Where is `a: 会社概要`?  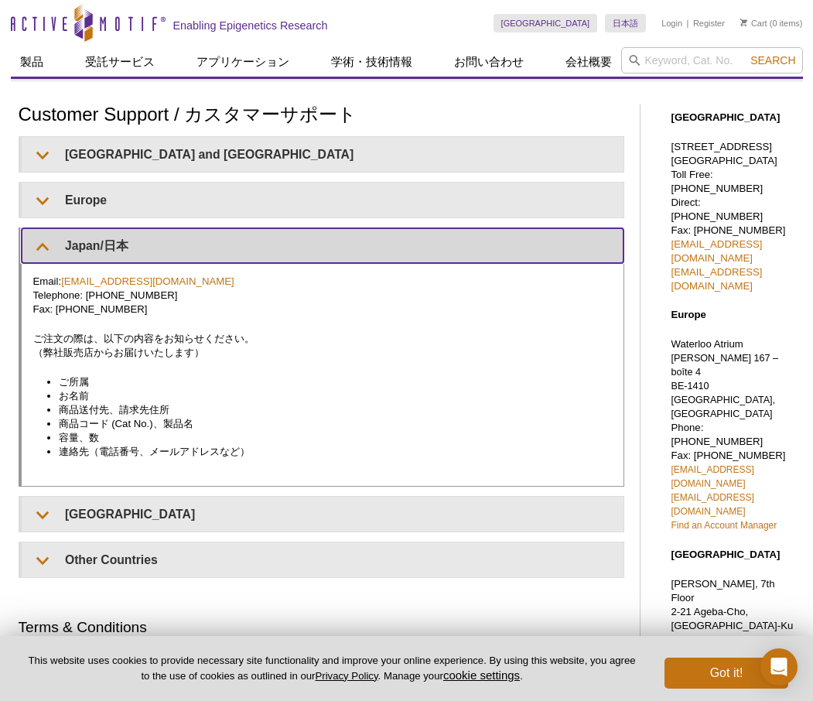 a: 会社概要 is located at coordinates (588, 62).